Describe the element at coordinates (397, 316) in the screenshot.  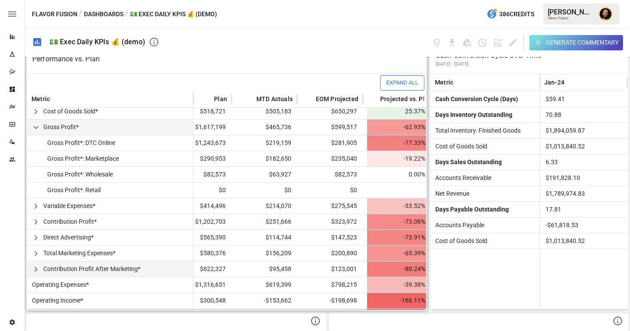
I see `span: -149.72%` at that location.